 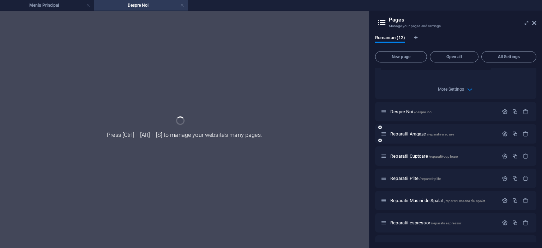 I want to click on button: New page, so click(x=401, y=57).